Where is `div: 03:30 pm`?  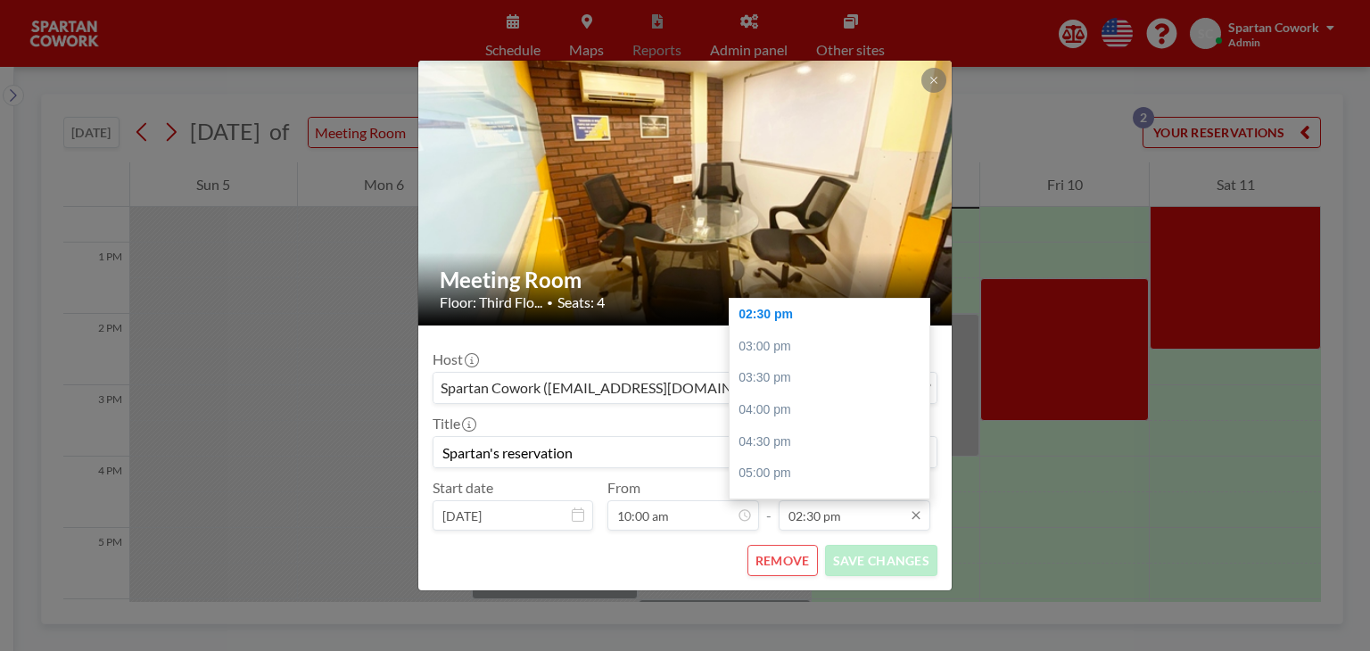 div: 03:30 pm is located at coordinates (834, 378).